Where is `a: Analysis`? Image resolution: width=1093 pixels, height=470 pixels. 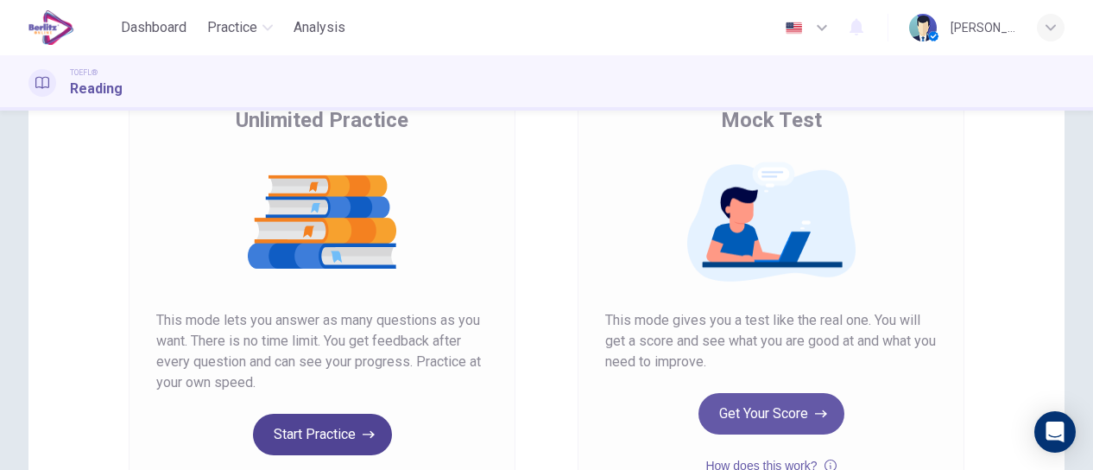 a: Analysis is located at coordinates (319, 28).